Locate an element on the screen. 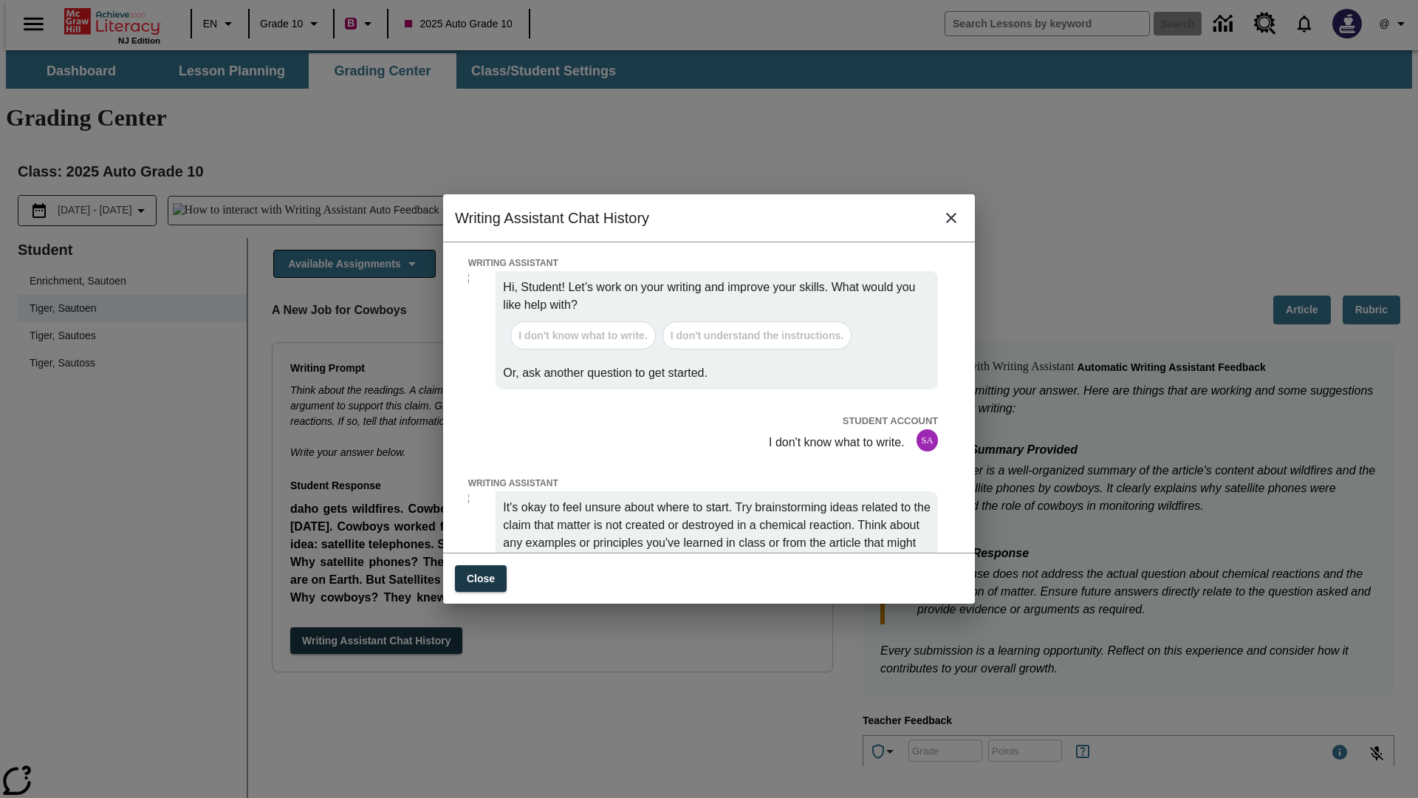 The height and width of the screenshot is (798, 1418). p: Or, ask another question to get started. is located at coordinates (717, 373).